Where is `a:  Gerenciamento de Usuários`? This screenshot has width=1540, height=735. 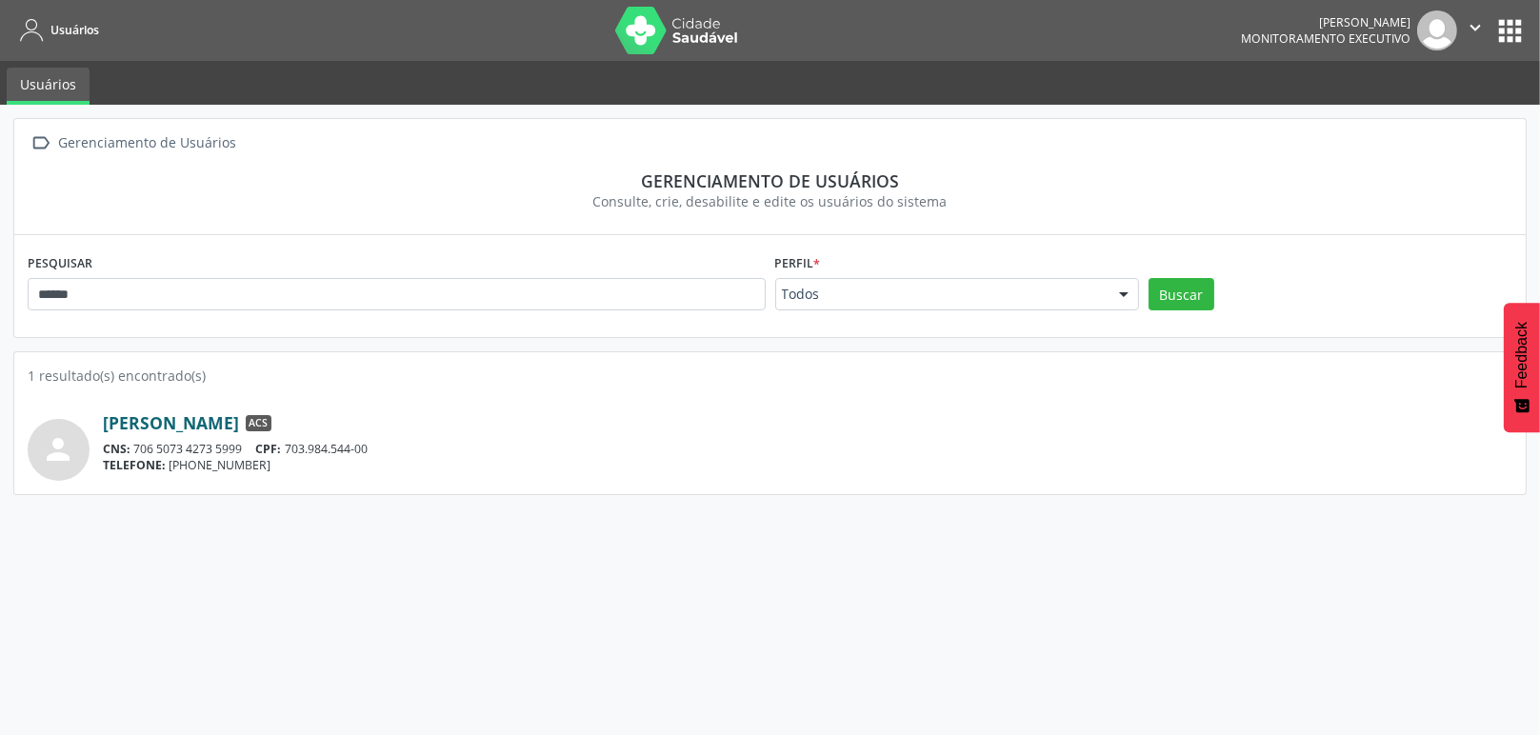
a:  Gerenciamento de Usuários is located at coordinates (133, 143).